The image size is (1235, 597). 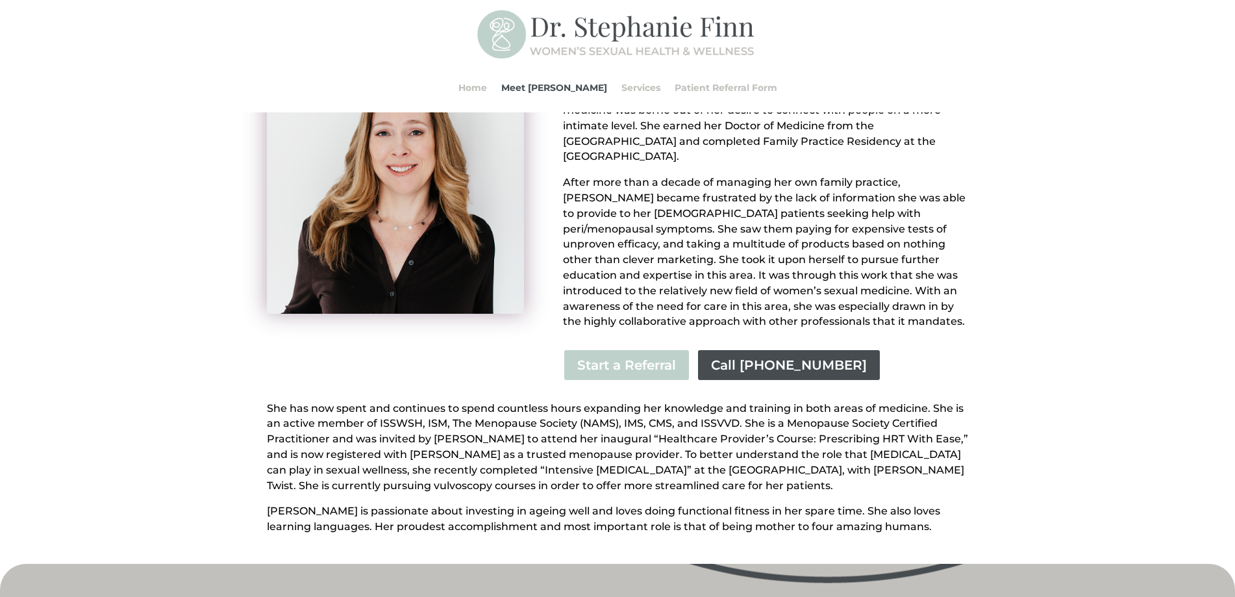 I want to click on a: Home, so click(x=473, y=88).